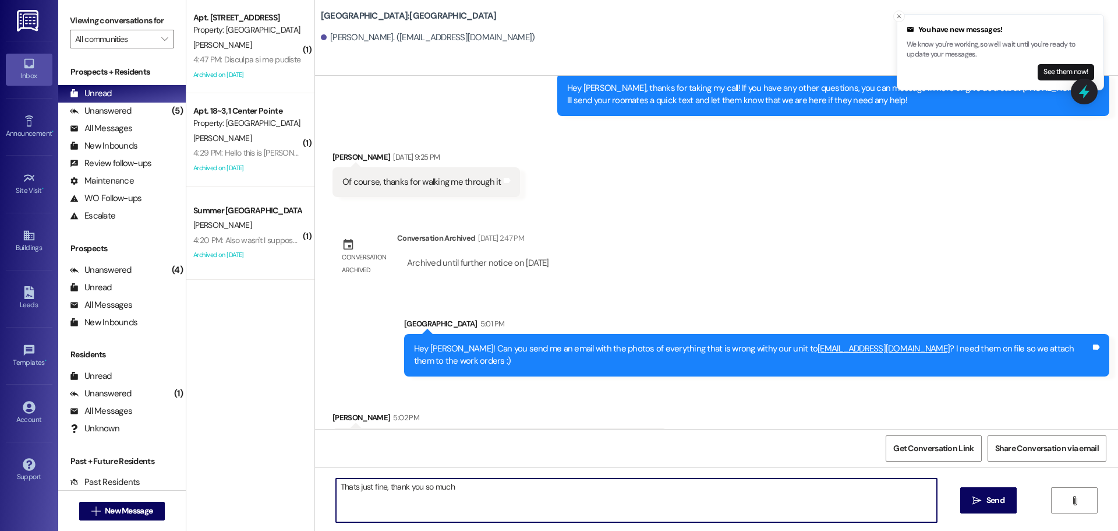 The image size is (1118, 531). I want to click on button: New Message, so click(122, 511).